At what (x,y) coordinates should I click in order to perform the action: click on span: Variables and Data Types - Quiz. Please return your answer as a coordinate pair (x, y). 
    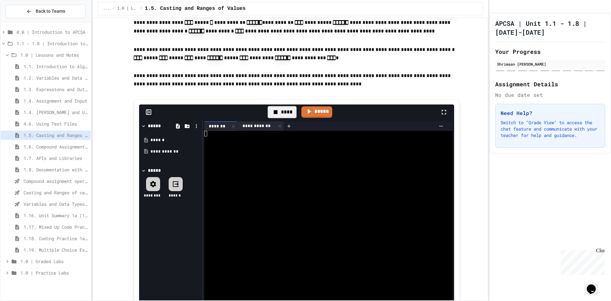
    Looking at the image, I should click on (56, 204).